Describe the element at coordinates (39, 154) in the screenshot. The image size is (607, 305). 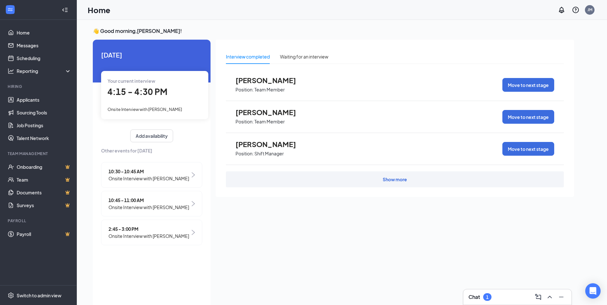
I see `div: Team Management` at that location.